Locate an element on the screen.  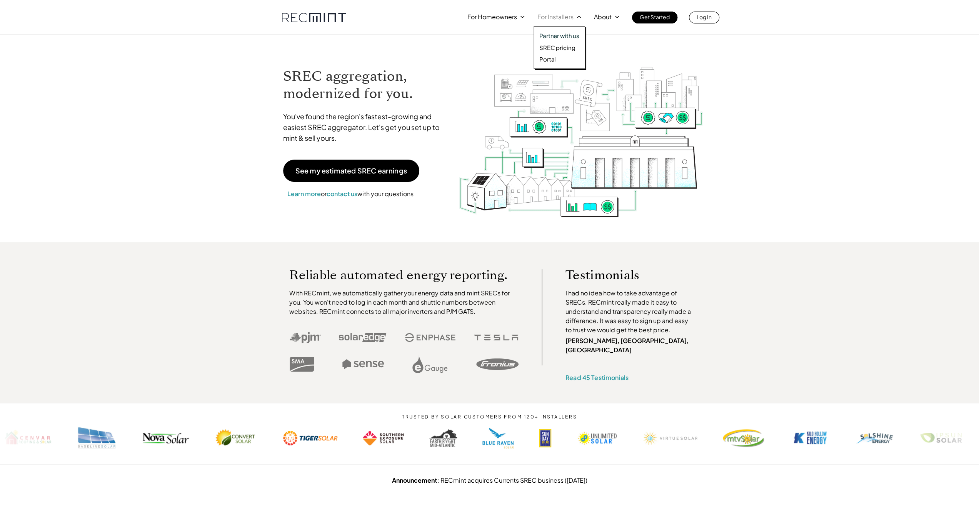
p: TRUSTED BY SOLAR CUSTOMERS FROM 120+ INSTALLERS is located at coordinates (489, 417).